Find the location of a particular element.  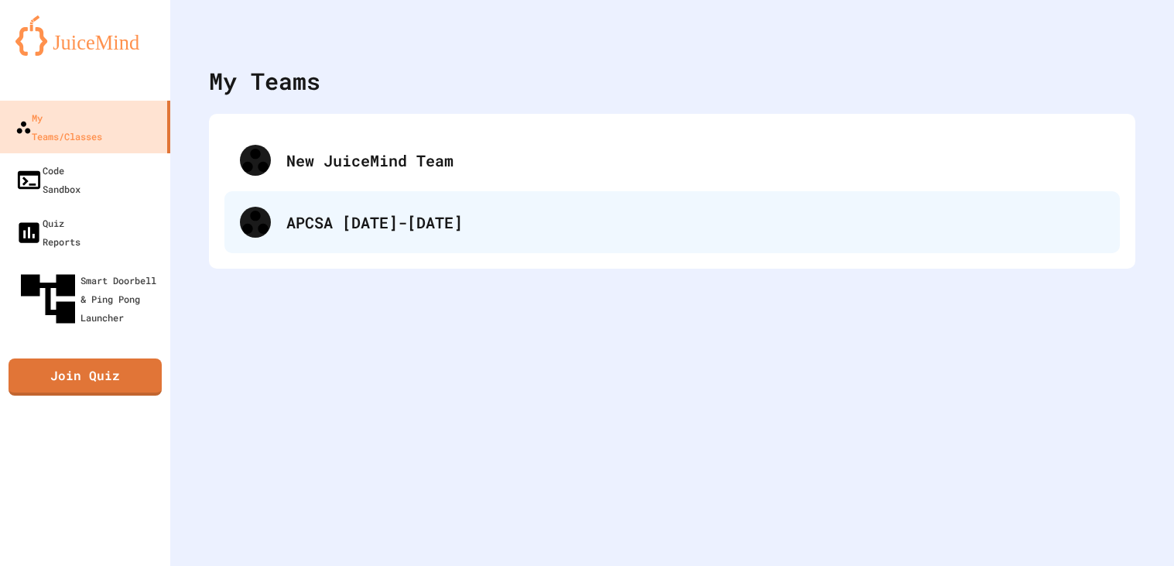

div: Code Sandbox is located at coordinates (48, 180).